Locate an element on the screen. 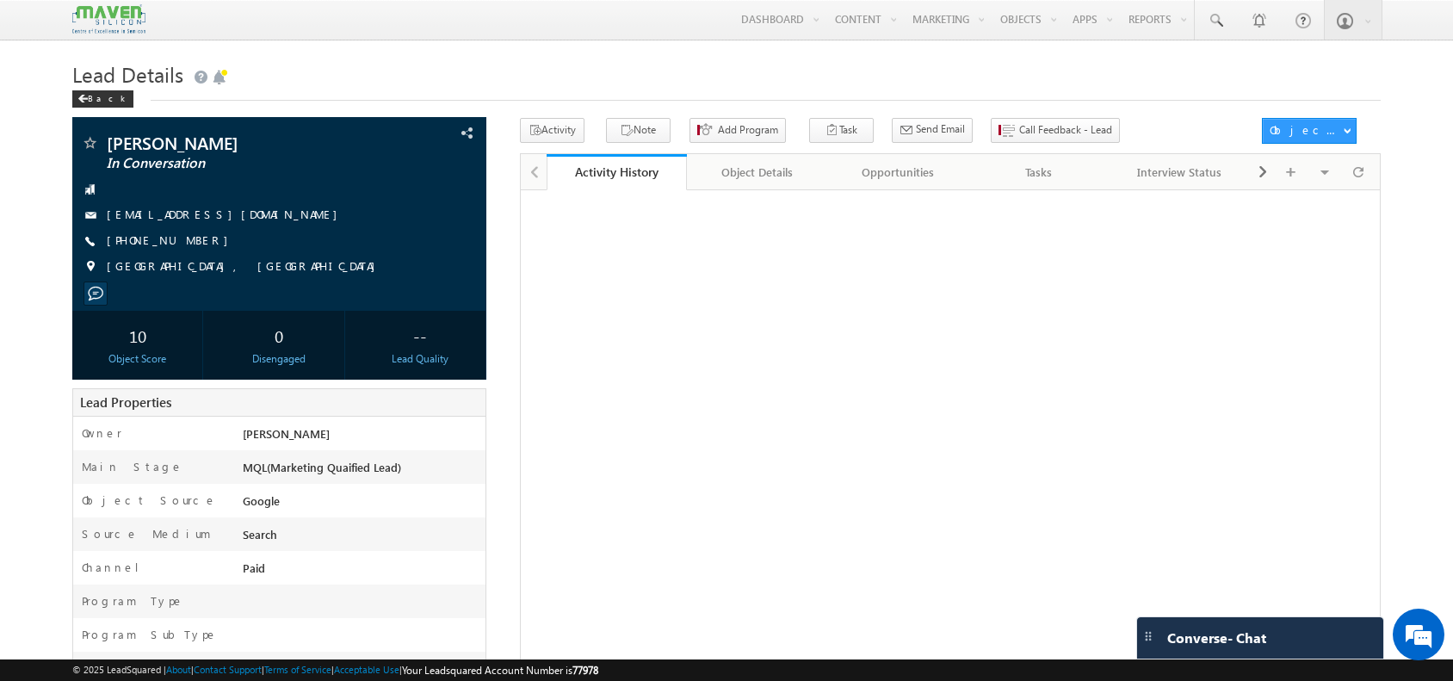 The image size is (1453, 681). div: Paid is located at coordinates (362, 572).